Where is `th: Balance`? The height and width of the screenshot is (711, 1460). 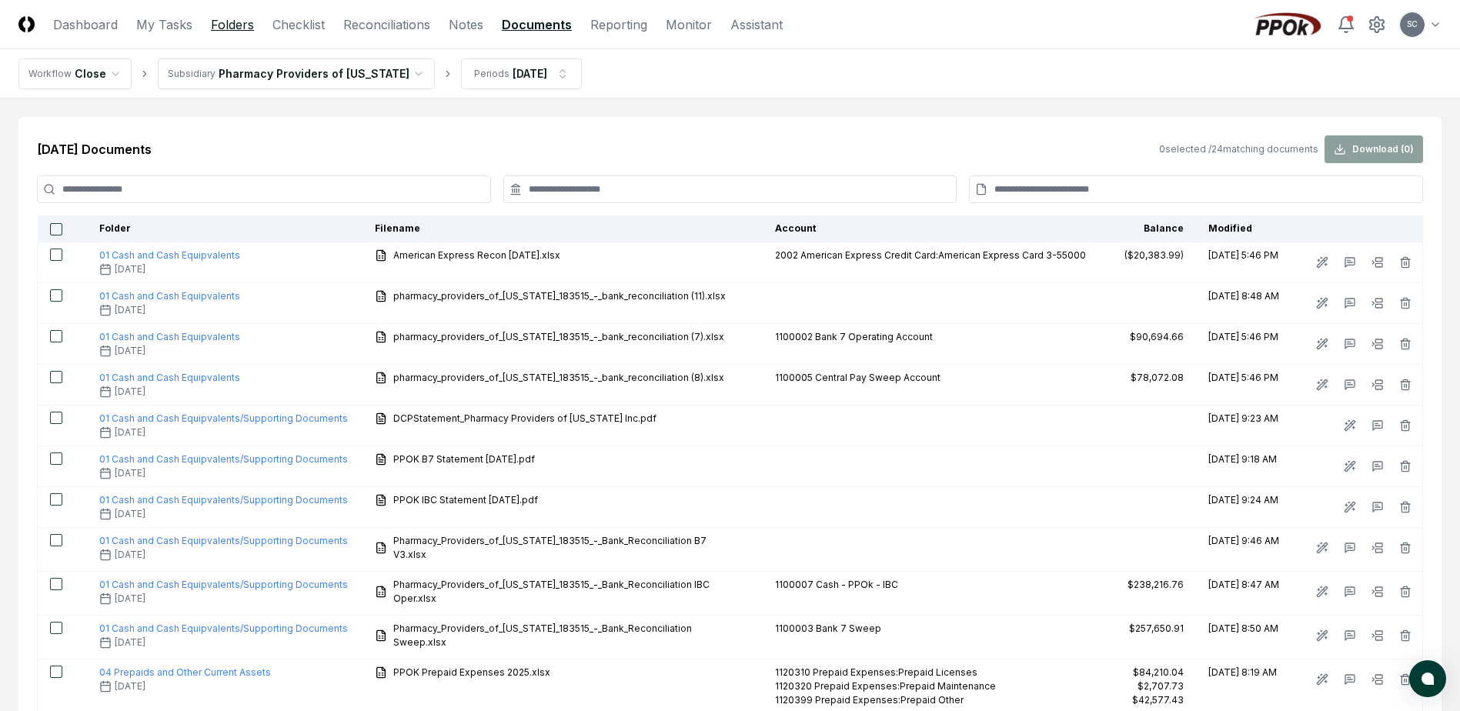
th: Balance is located at coordinates (1148, 229).